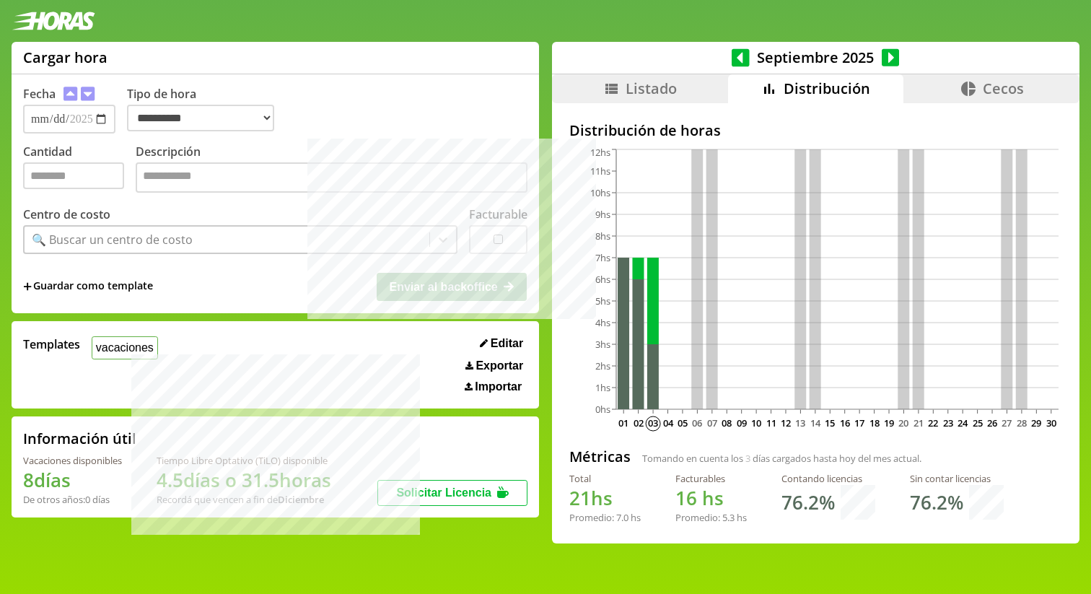 This screenshot has height=594, width=1091. I want to click on span: Cecos, so click(1003, 88).